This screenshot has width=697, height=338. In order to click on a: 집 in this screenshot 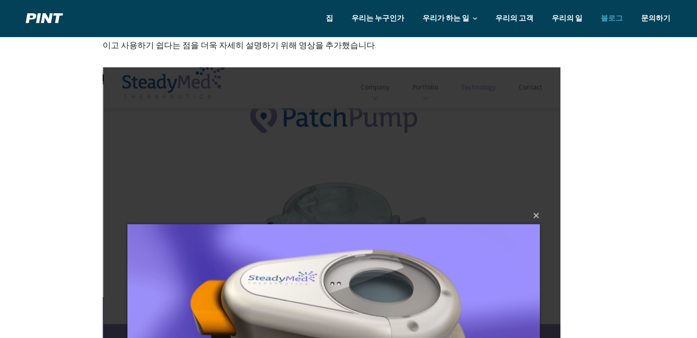, I will do `click(330, 18)`.